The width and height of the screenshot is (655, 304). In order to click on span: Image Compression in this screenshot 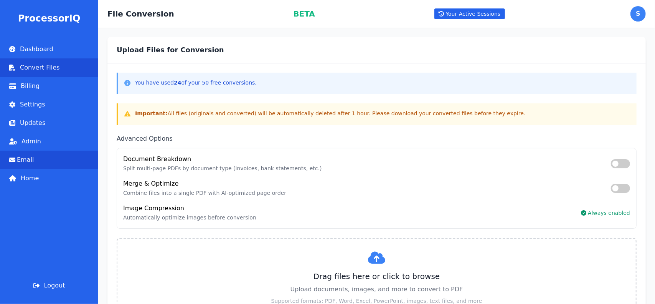, I will do `click(190, 208)`.